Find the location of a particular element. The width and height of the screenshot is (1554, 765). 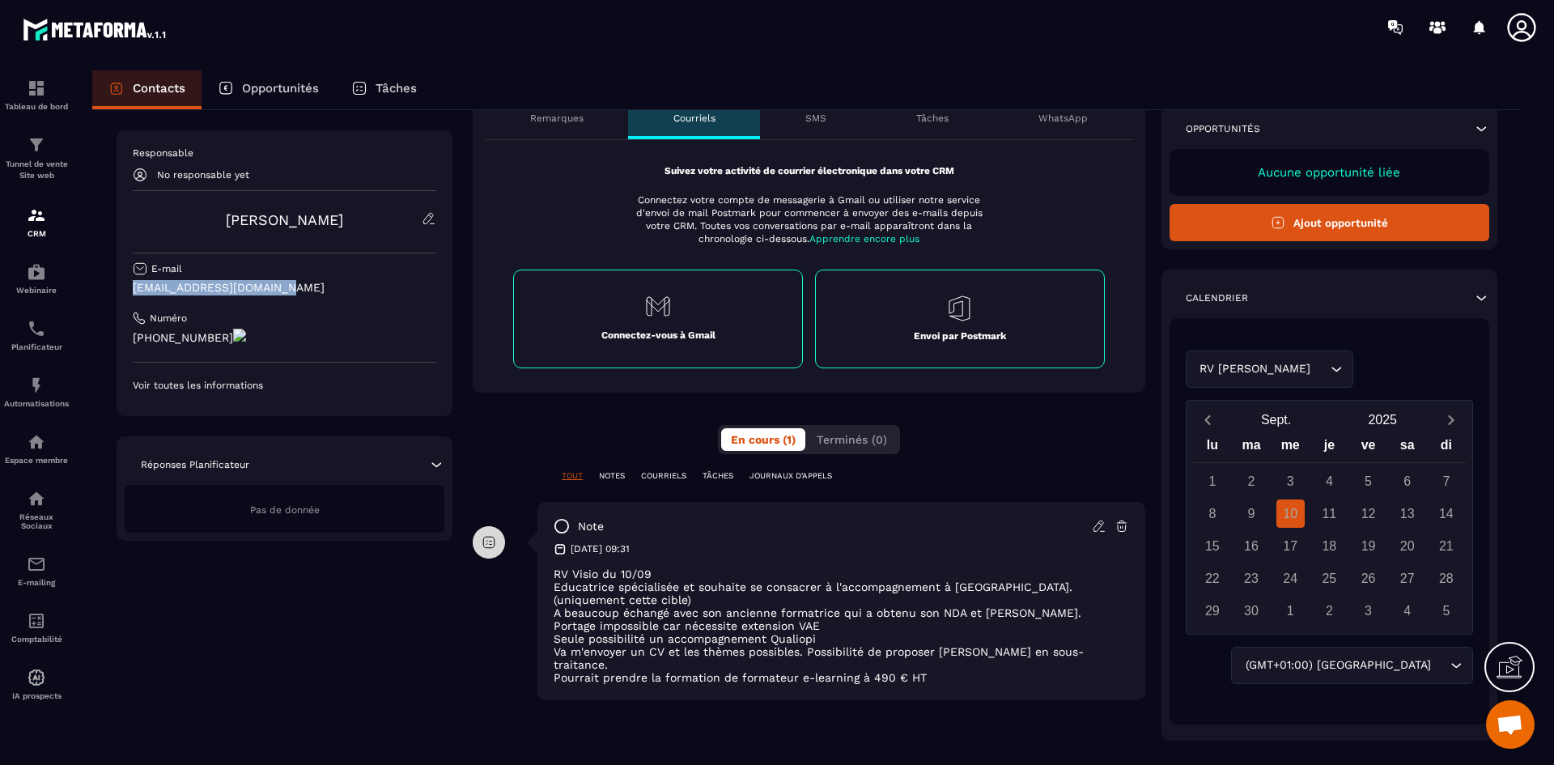

p: E-mail is located at coordinates (167, 269).